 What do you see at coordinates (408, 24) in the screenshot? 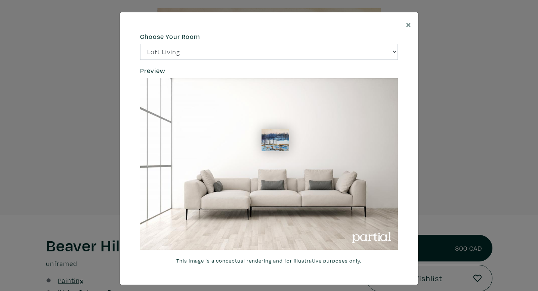
I see `button: Close` at bounding box center [408, 24].